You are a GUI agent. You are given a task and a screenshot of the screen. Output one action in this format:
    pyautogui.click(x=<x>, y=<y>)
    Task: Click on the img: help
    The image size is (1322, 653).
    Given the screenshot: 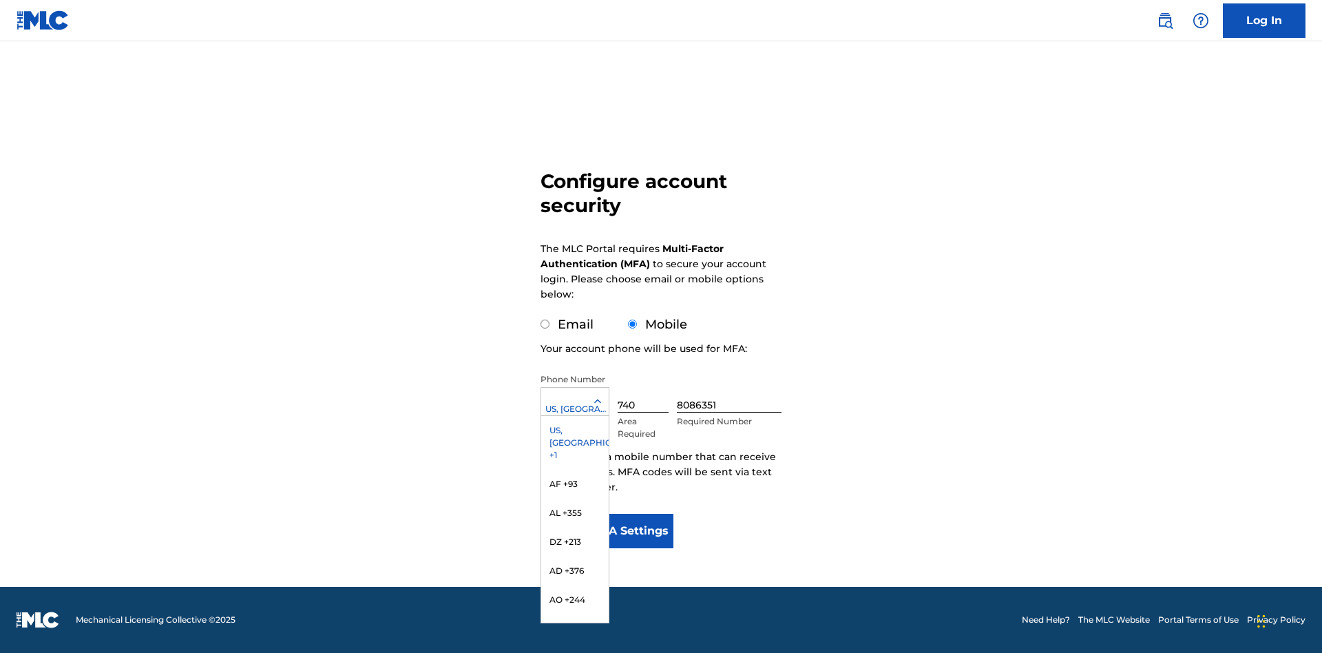 What is the action you would take?
    pyautogui.click(x=1201, y=21)
    